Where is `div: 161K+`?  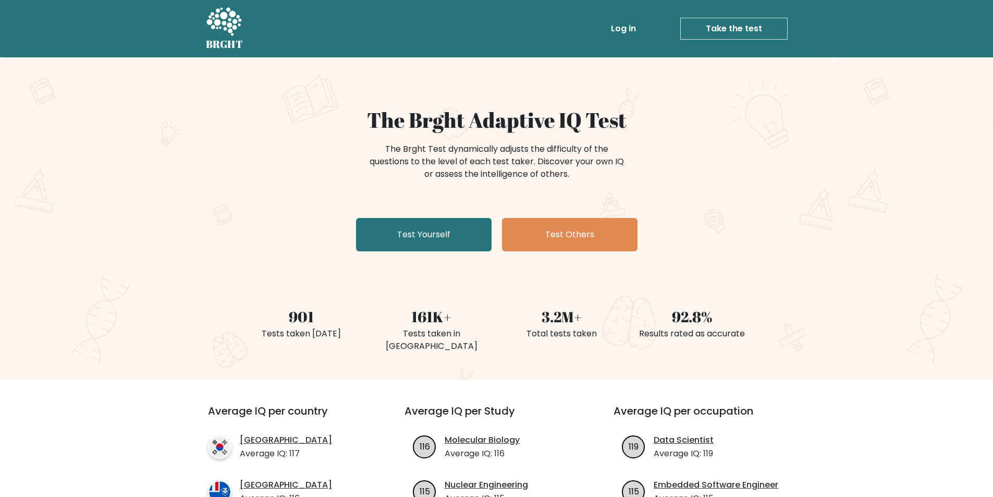 div: 161K+ is located at coordinates (431, 316).